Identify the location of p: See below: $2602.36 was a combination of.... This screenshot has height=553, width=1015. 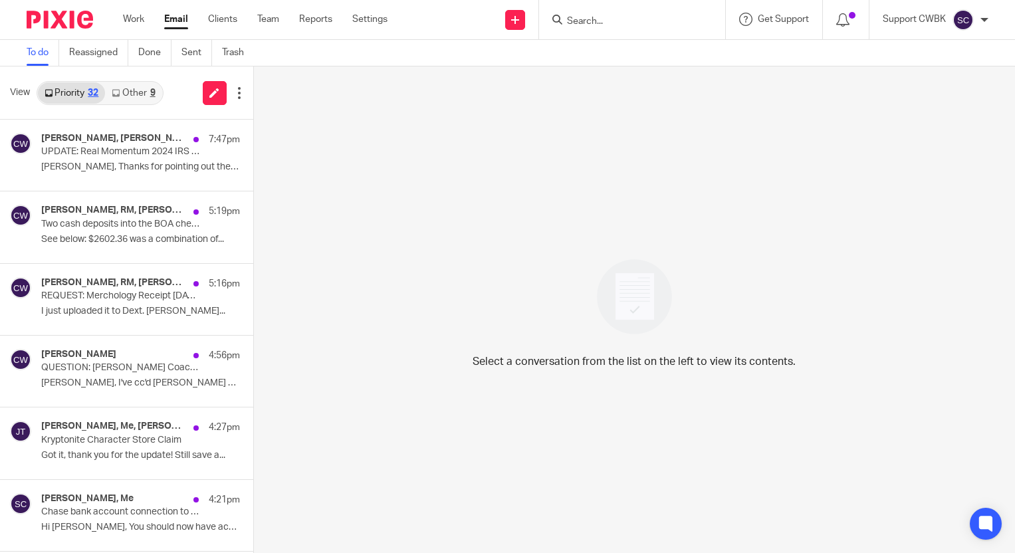
(140, 239).